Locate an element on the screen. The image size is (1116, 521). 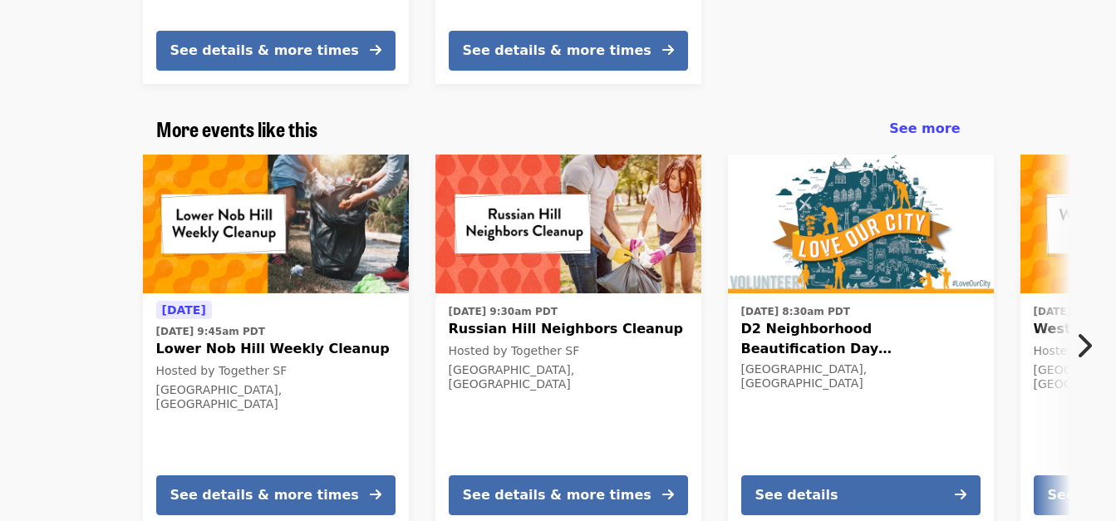
div: See details is located at coordinates (797, 495).